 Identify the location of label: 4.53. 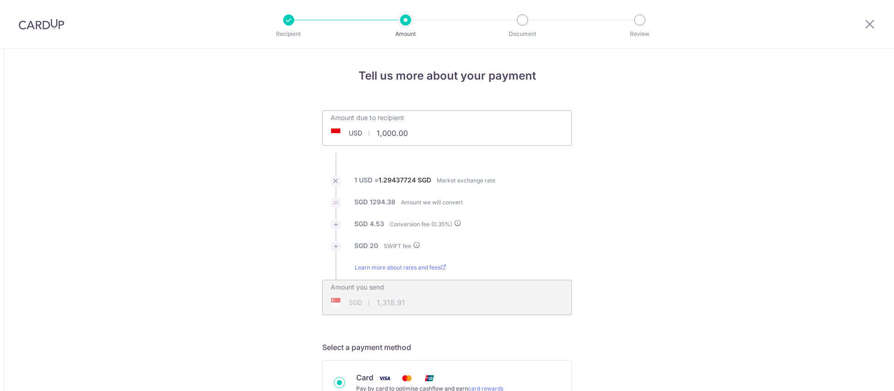
(376, 224).